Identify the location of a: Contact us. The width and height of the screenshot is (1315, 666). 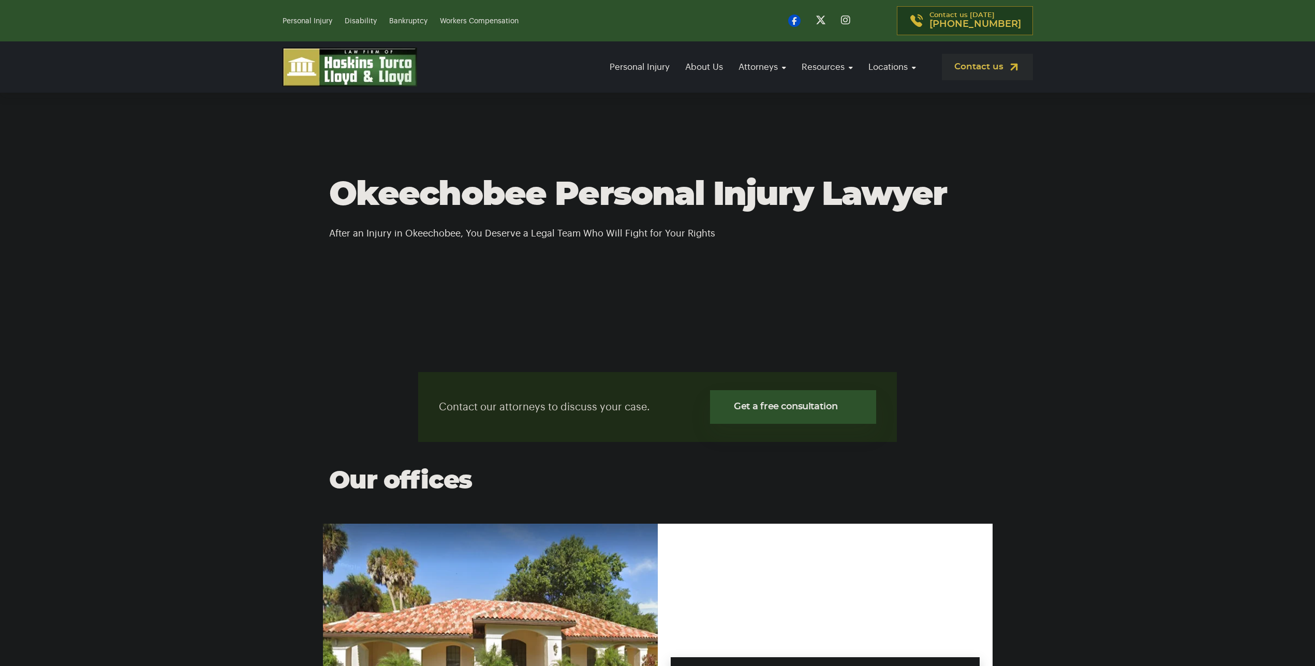
(987, 67).